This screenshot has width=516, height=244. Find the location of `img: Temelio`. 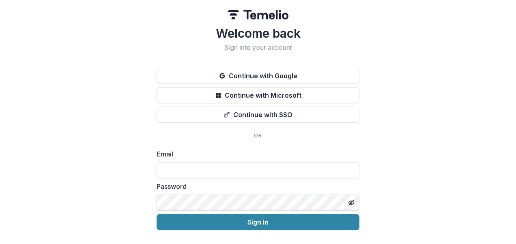

img: Temelio is located at coordinates (258, 15).